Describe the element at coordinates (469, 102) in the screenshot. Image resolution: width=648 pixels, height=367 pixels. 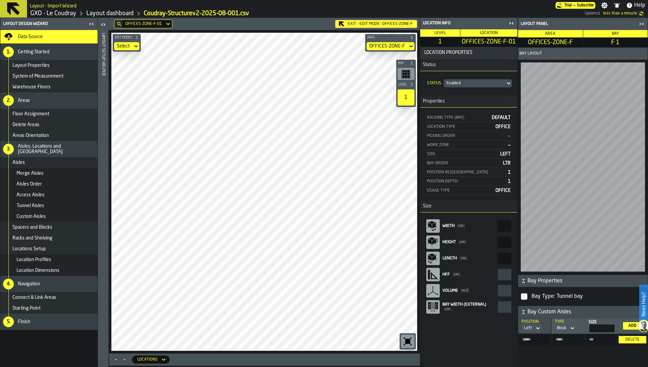
I see `h3: title-section-Properties` at that location.